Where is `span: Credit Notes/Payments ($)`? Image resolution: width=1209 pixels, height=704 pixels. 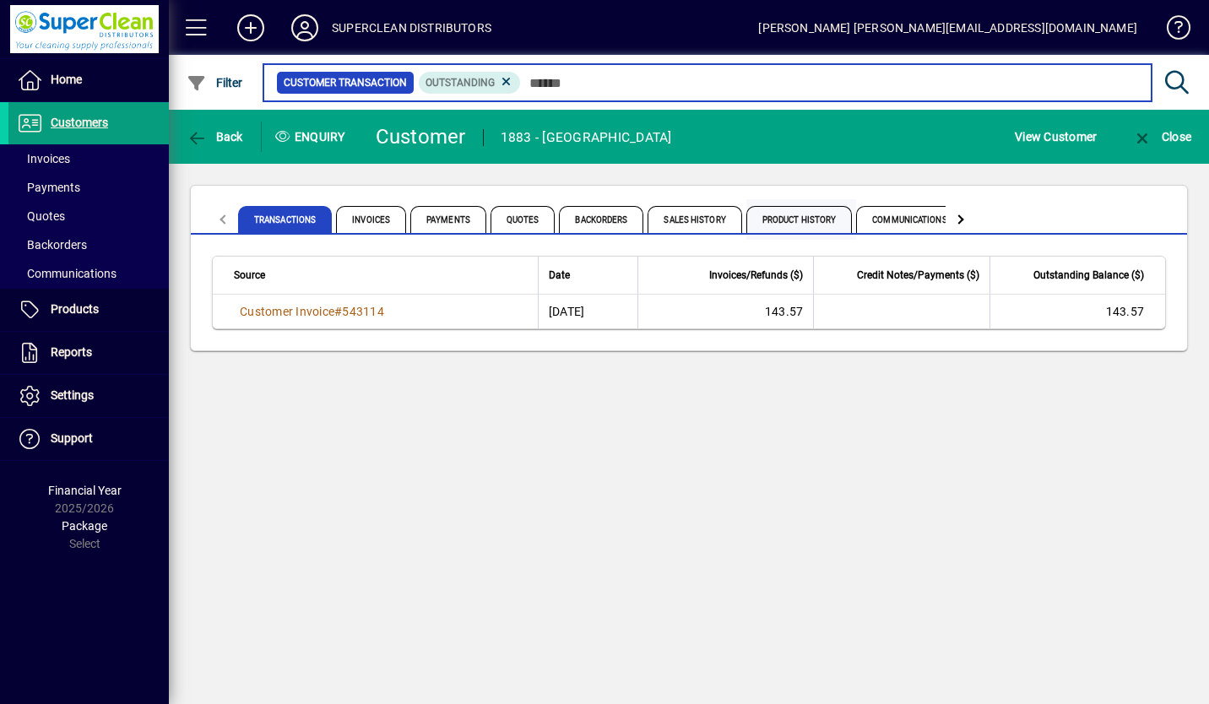 span: Credit Notes/Payments ($) is located at coordinates (918, 275).